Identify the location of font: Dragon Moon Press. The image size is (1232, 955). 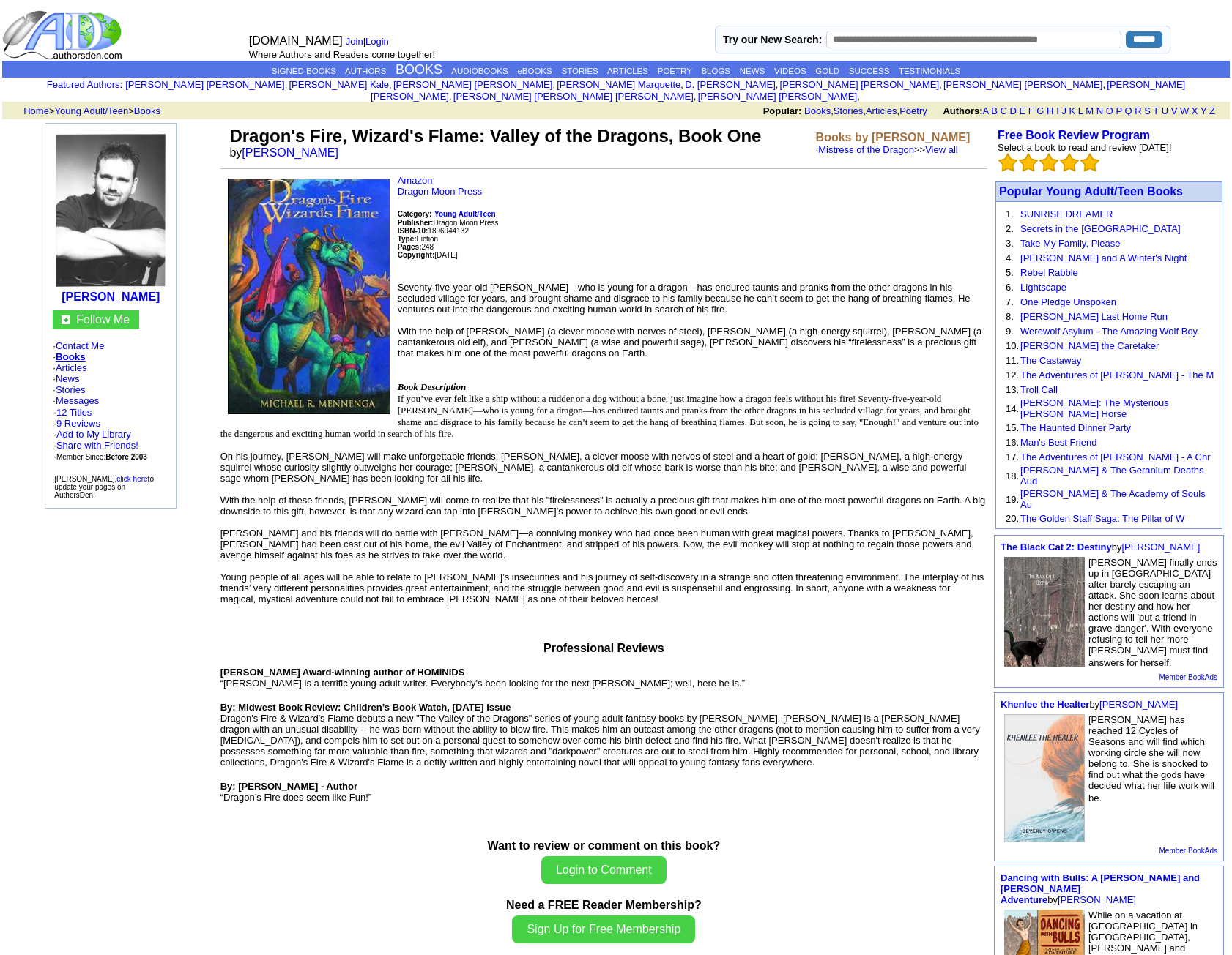
(448, 222).